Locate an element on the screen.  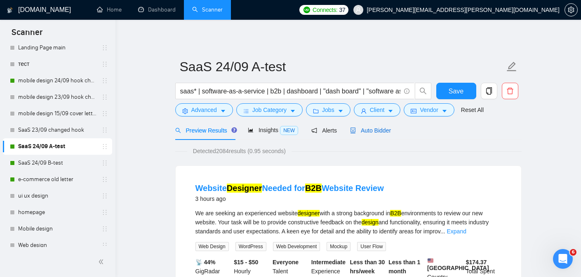
span: Web Development is located at coordinates (296, 247).